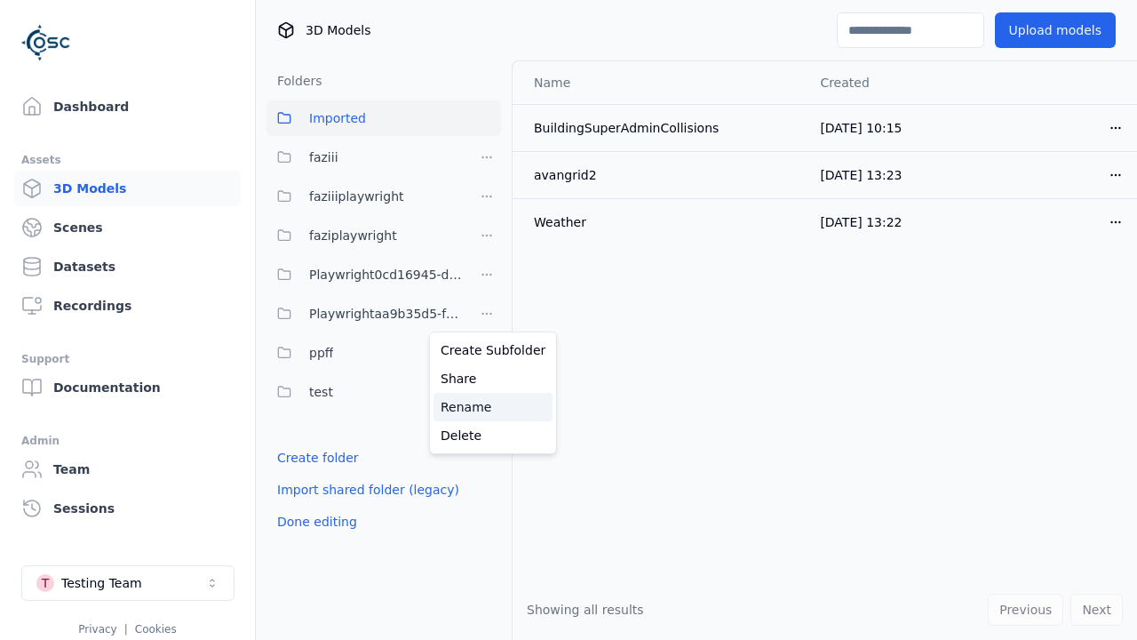 Image resolution: width=1137 pixels, height=640 pixels. What do you see at coordinates (493, 378) in the screenshot?
I see `div: Share` at bounding box center [493, 378].